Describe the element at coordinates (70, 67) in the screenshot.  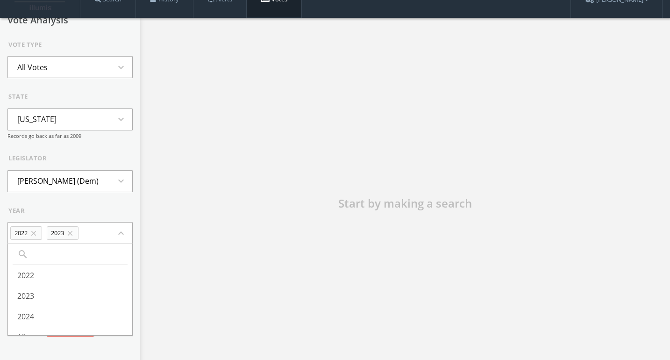
I see `button: All Votesexpand_more` at that location.